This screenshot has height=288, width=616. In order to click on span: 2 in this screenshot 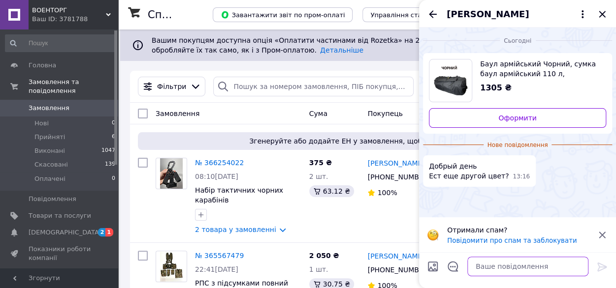, I will do `click(102, 232)`.